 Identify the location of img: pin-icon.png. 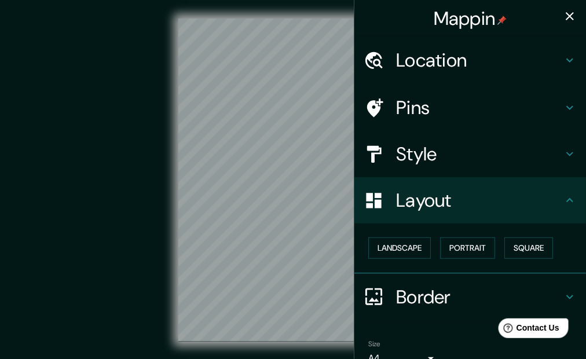
(502, 20).